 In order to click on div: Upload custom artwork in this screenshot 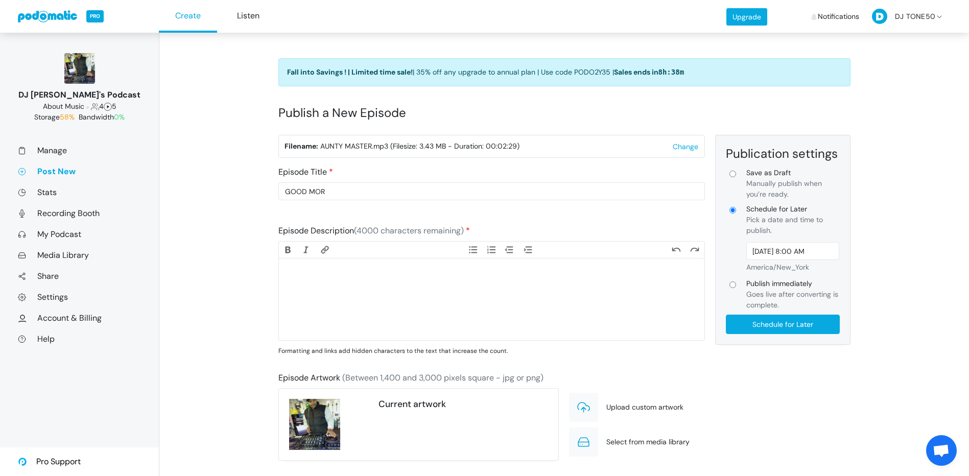, I will do `click(636, 407)`.